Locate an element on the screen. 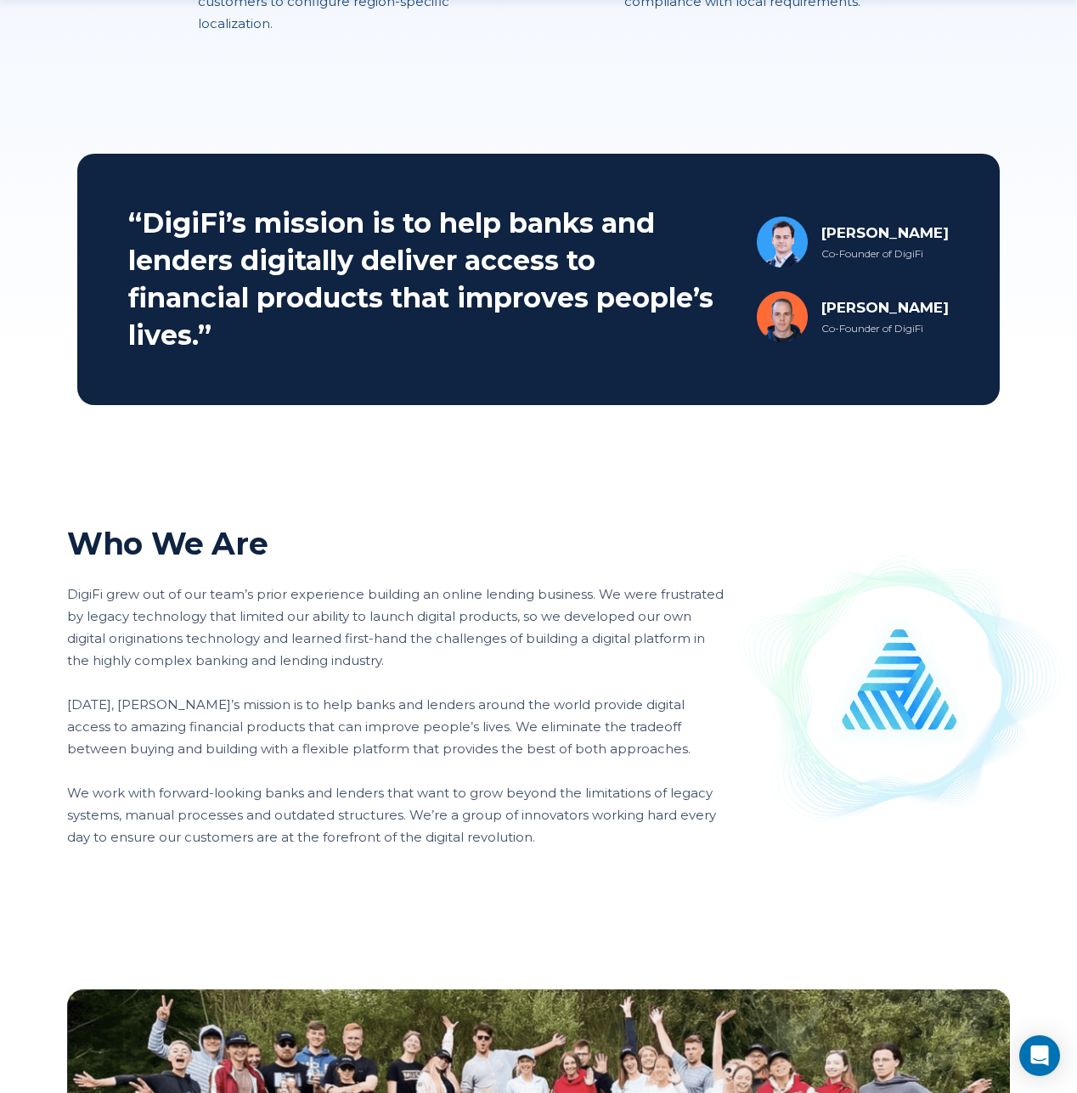 This screenshot has height=1093, width=1077. p: DigiFi grew out of our team’s prior experience building an online lending business. We were frust... is located at coordinates (396, 627).